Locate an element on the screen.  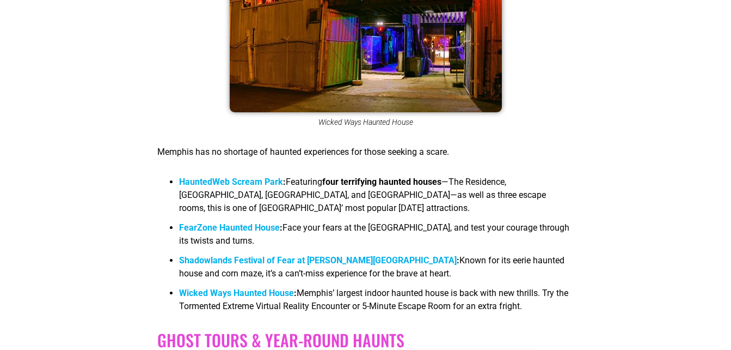
a: Wicked Ways Haunted House is located at coordinates (236, 292).